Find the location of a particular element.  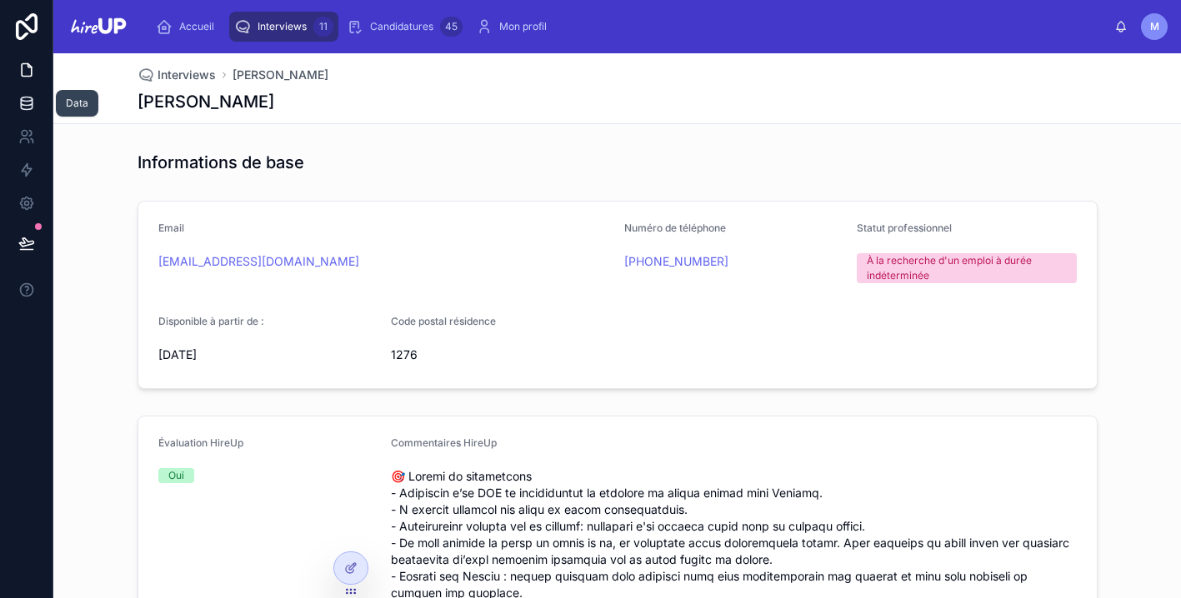

span: Accueil is located at coordinates (197, 27).